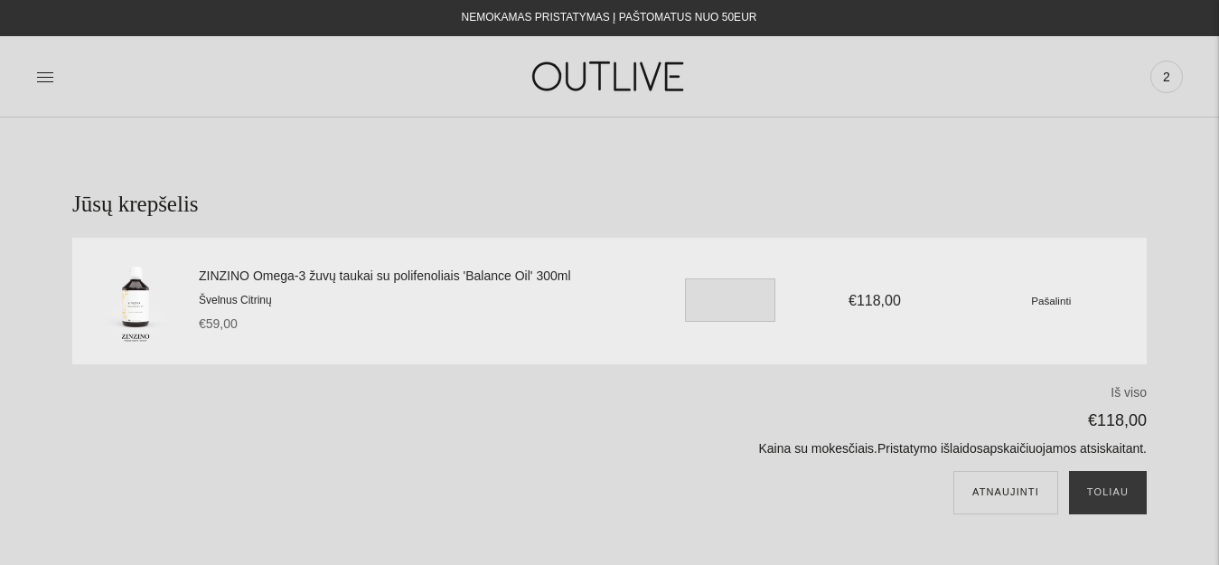 This screenshot has width=1219, height=565. I want to click on div: NEMOKAMAS PRISTATYMAS Į PAŠTOMATUS NUO 50EUR, so click(609, 18).